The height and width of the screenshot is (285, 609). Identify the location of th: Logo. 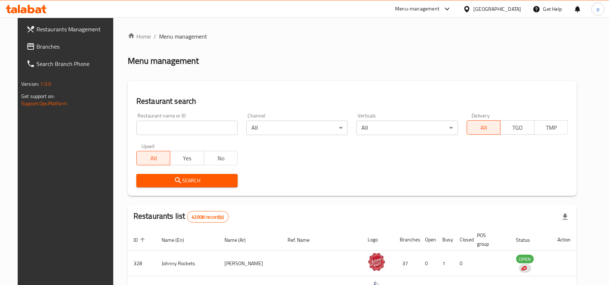
(378, 240).